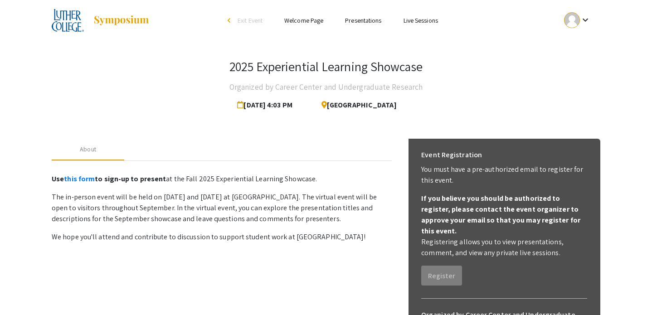 This screenshot has height=315, width=652. What do you see at coordinates (121, 20) in the screenshot?
I see `img: Symposium by ForagerOne` at bounding box center [121, 20].